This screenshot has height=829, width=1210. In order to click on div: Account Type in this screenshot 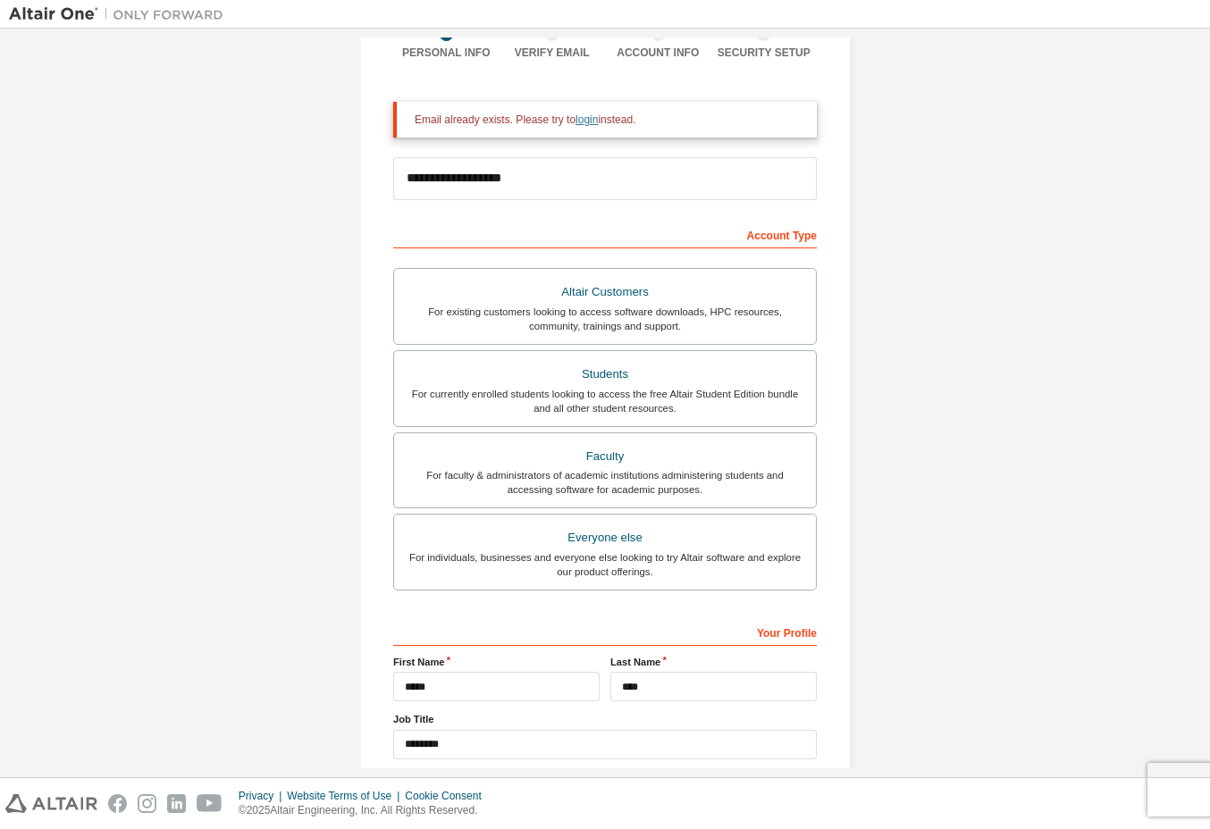, I will do `click(605, 234)`.